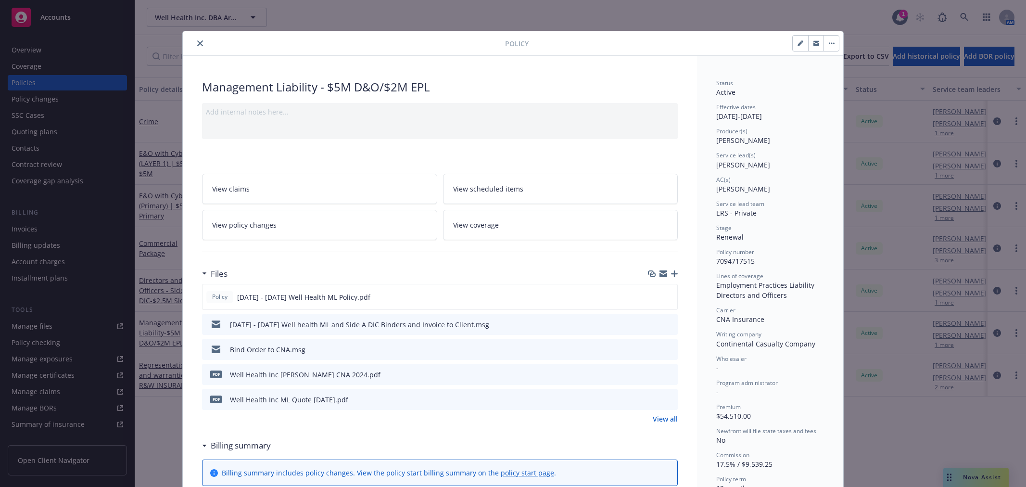  I want to click on span: Service lead team, so click(740, 203).